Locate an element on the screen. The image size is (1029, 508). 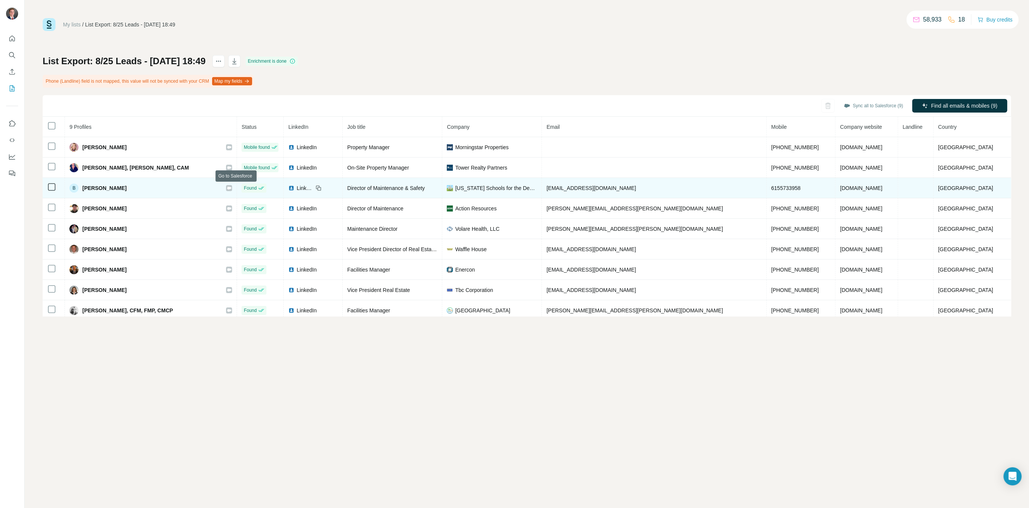
span: Company is located at coordinates (458, 127).